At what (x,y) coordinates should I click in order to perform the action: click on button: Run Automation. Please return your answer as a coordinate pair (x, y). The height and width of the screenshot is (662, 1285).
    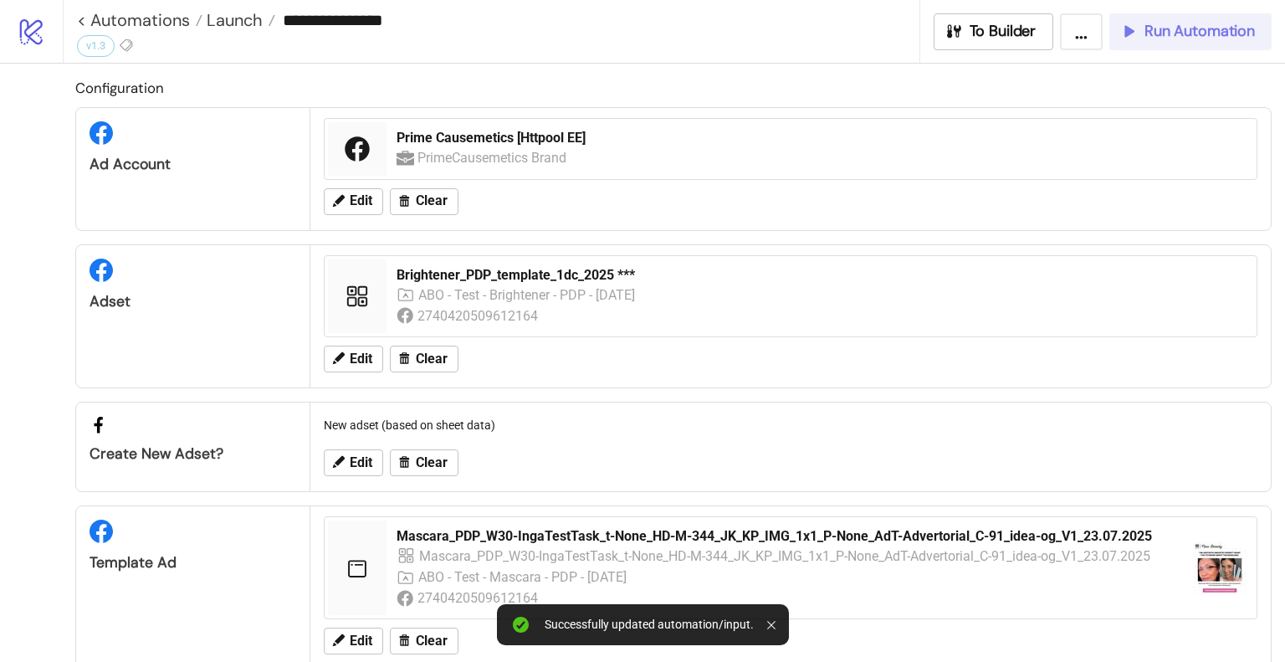
    Looking at the image, I should click on (1191, 32).